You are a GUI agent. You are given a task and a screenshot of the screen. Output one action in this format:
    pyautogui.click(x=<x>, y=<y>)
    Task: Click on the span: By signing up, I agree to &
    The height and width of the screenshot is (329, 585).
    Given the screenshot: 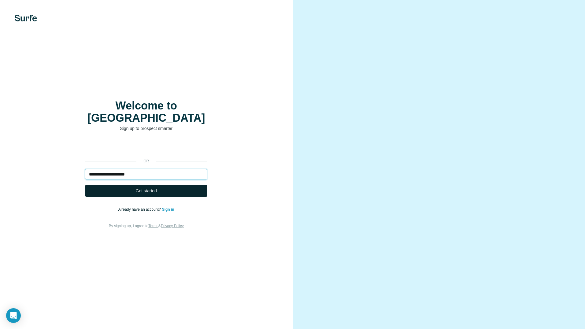 What is the action you would take?
    pyautogui.click(x=146, y=226)
    